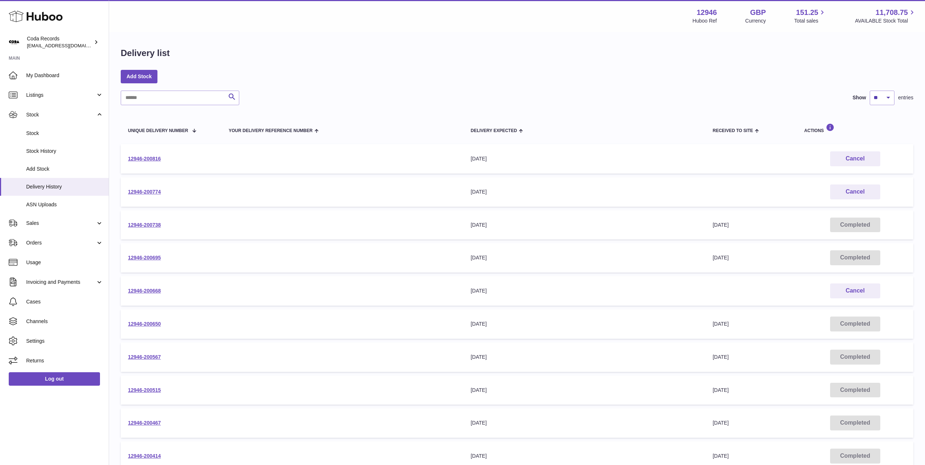 The width and height of the screenshot is (925, 465). What do you see at coordinates (65, 360) in the screenshot?
I see `span: Returns` at bounding box center [65, 360].